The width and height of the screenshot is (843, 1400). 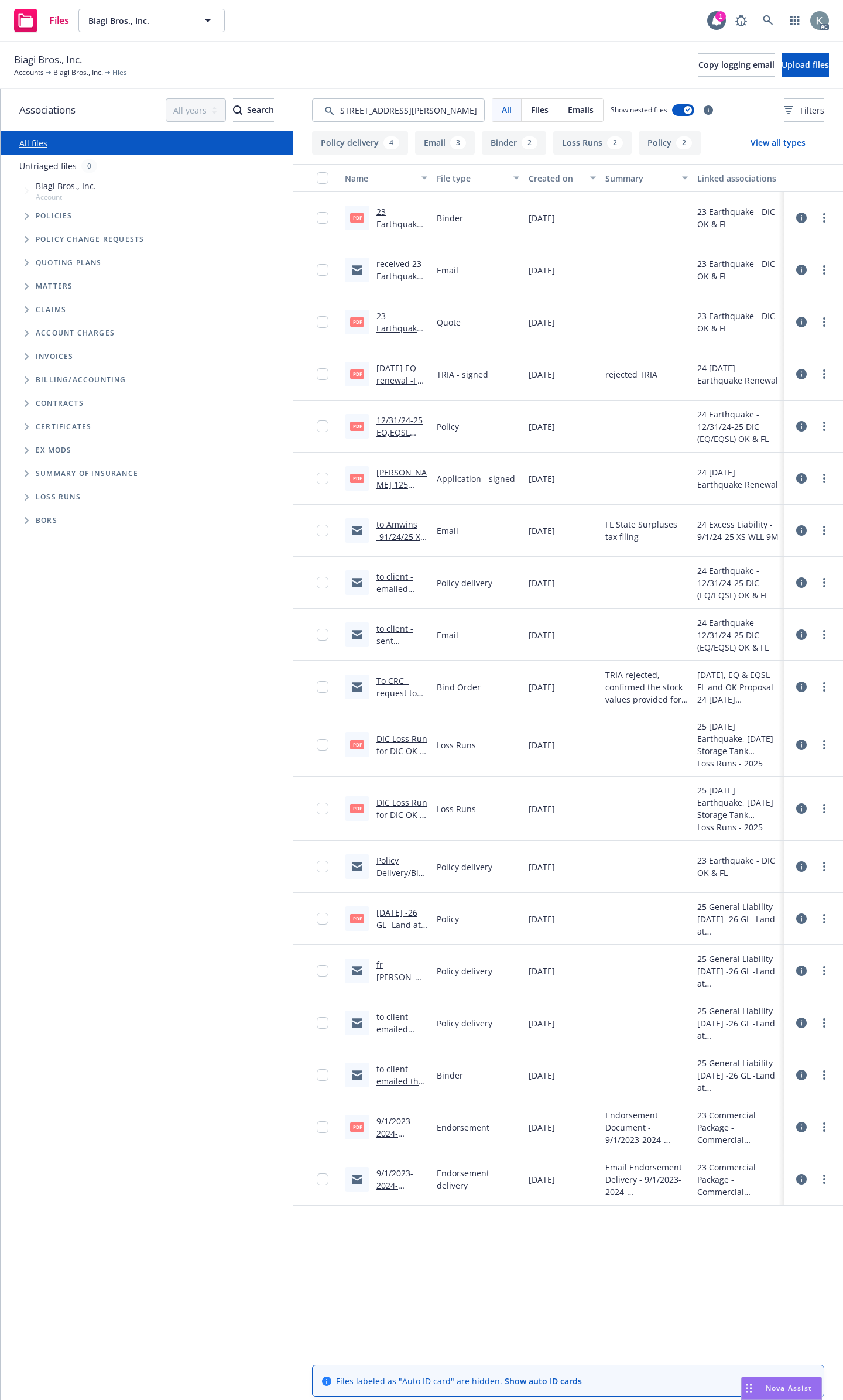 I want to click on button: View all types, so click(x=778, y=143).